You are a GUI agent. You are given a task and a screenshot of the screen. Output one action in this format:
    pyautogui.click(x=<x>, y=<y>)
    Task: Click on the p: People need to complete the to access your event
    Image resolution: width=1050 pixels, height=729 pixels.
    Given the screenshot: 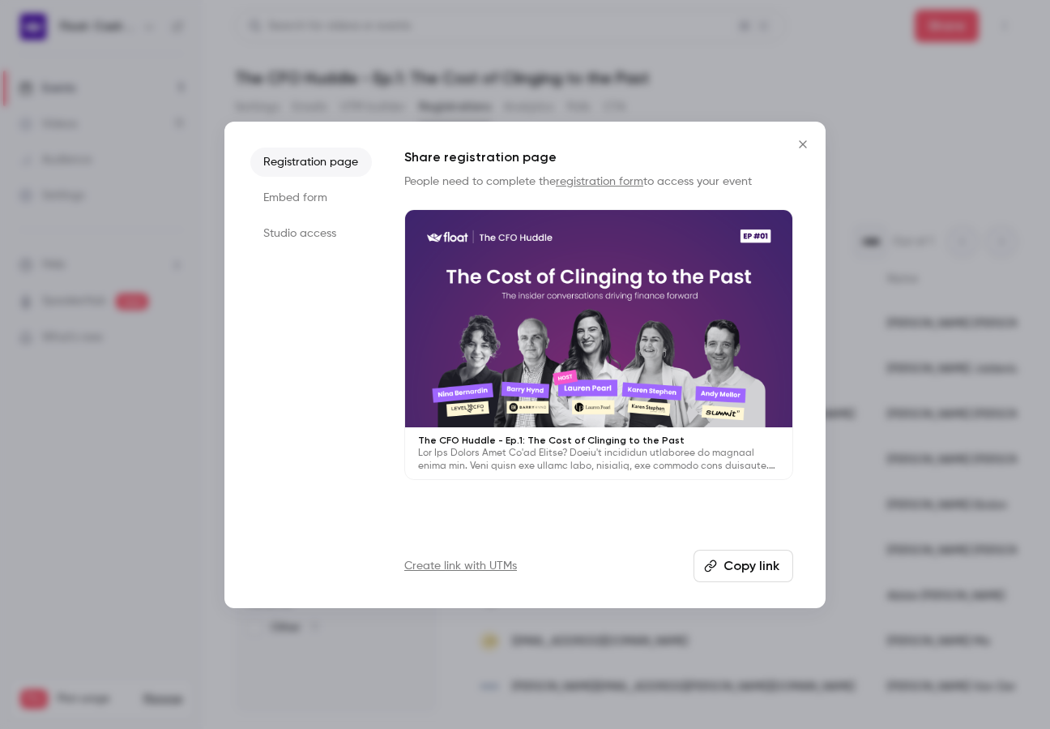 What is the action you would take?
    pyautogui.click(x=599, y=182)
    